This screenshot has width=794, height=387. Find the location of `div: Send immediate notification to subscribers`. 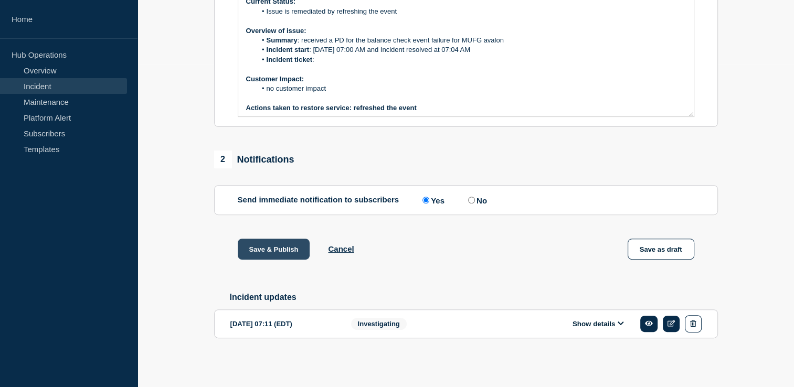

div: Send immediate notification to subscribers is located at coordinates (466, 200).